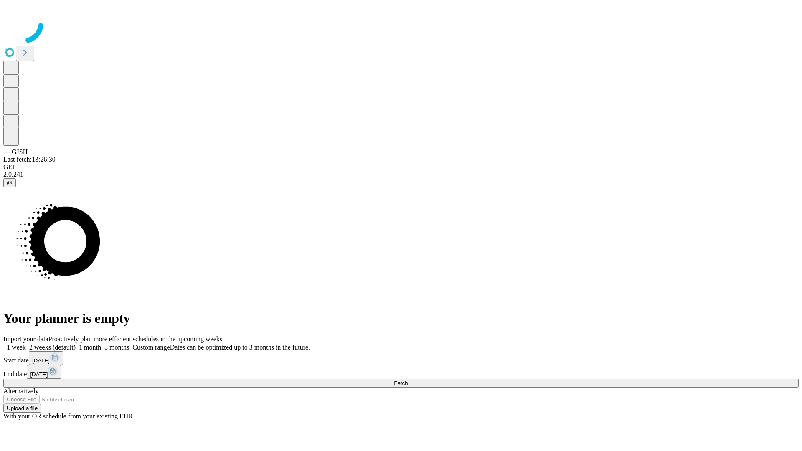 The height and width of the screenshot is (451, 802). Describe the element at coordinates (401, 383) in the screenshot. I see `button: Fetch` at that location.